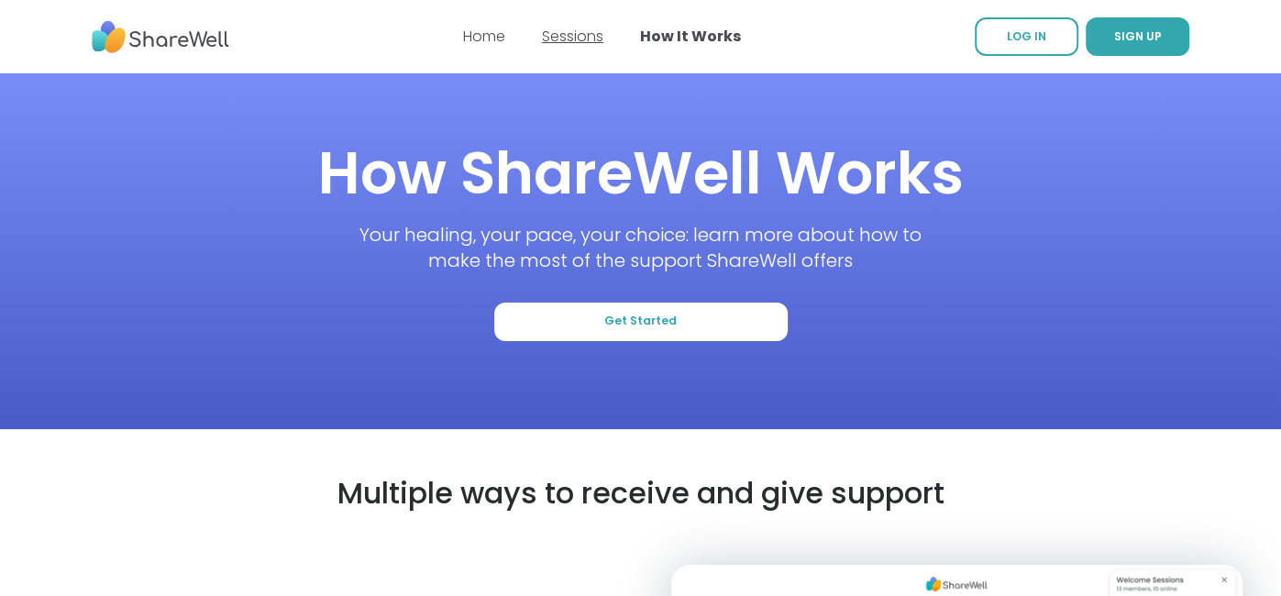  I want to click on span: SIGN UP, so click(1138, 36).